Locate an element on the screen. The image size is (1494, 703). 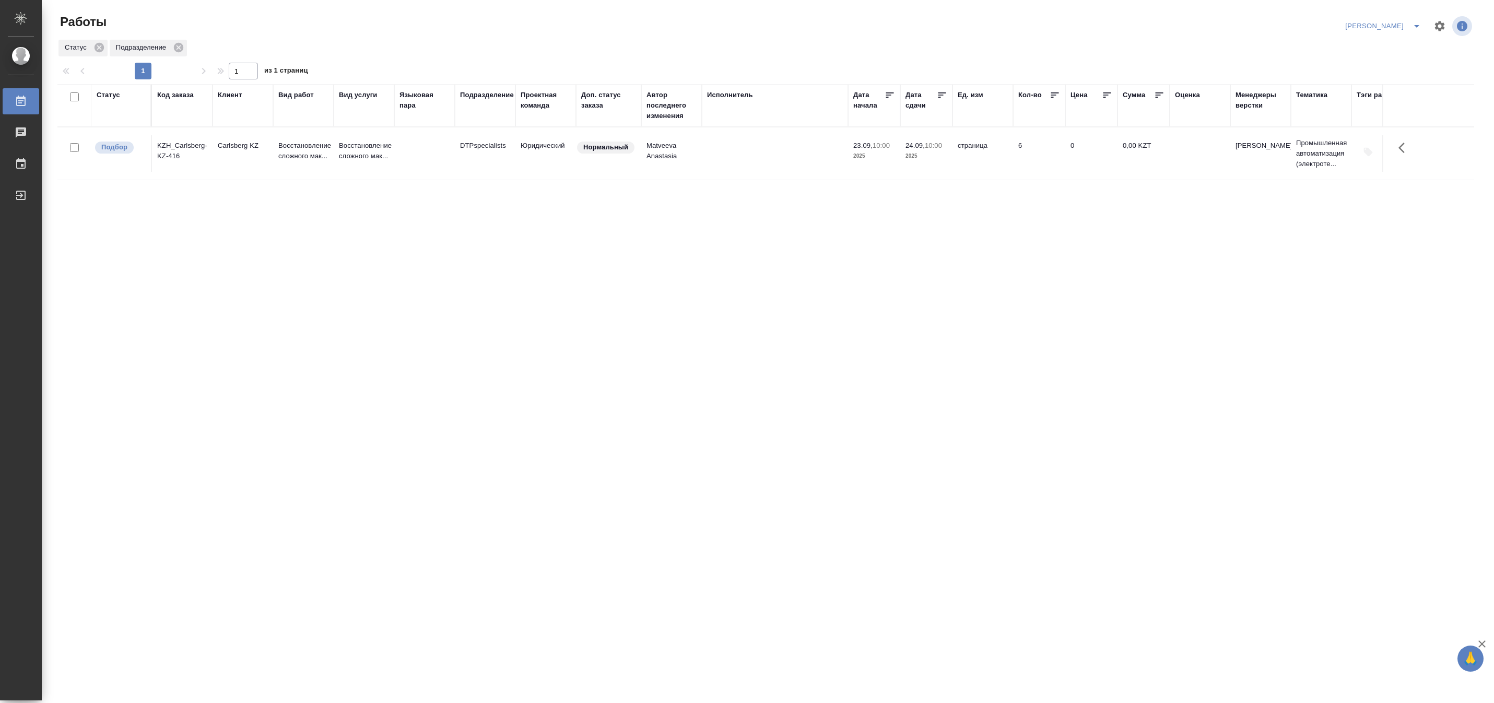
td: Matveeva Anastasia is located at coordinates (671, 153).